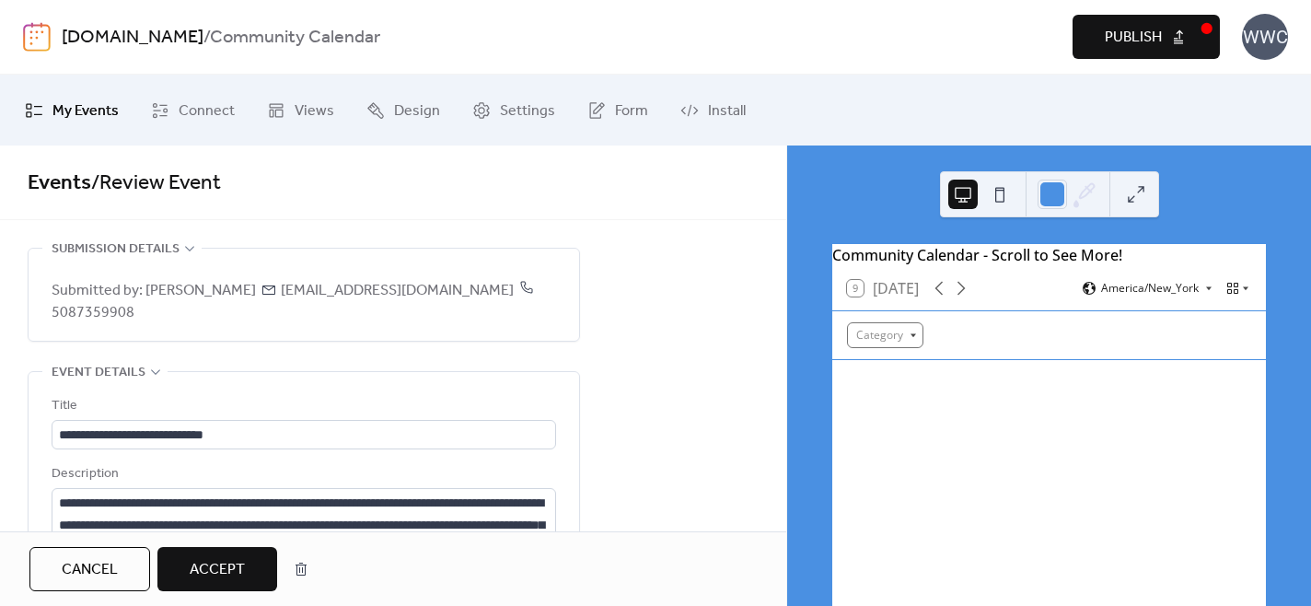  I want to click on span: Accept, so click(217, 570).